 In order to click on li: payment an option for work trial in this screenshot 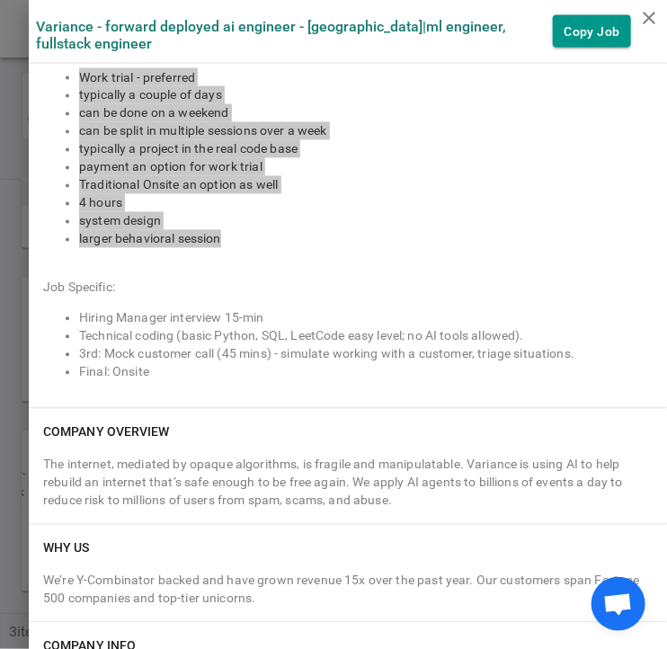, I will do `click(366, 167)`.